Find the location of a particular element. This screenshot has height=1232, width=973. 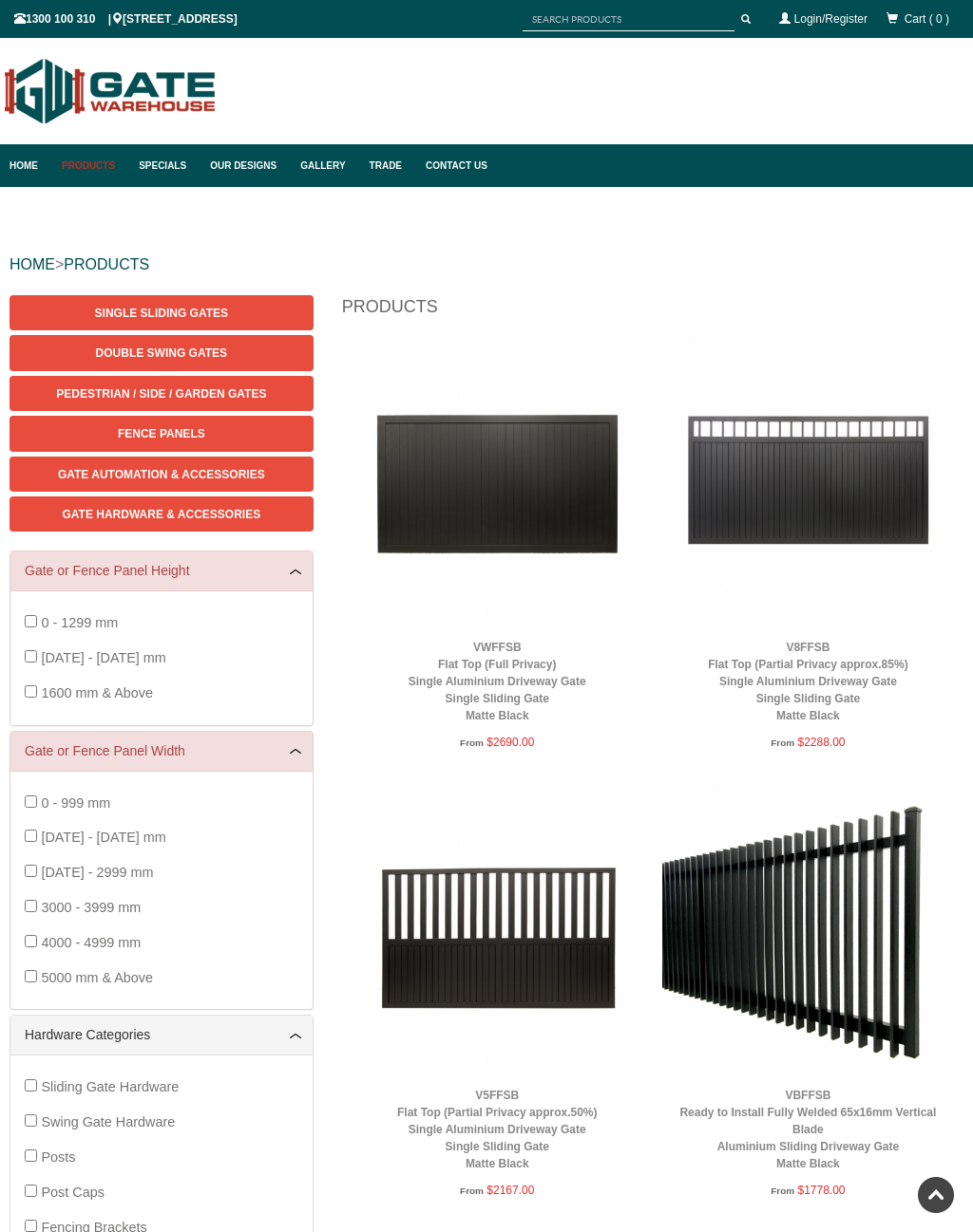

a: V5FFSBFlat Top (Partial Privacy approx.50%)Single Aluminium Driveway GateSingle Sliding GateMatte... is located at coordinates (496, 1130).